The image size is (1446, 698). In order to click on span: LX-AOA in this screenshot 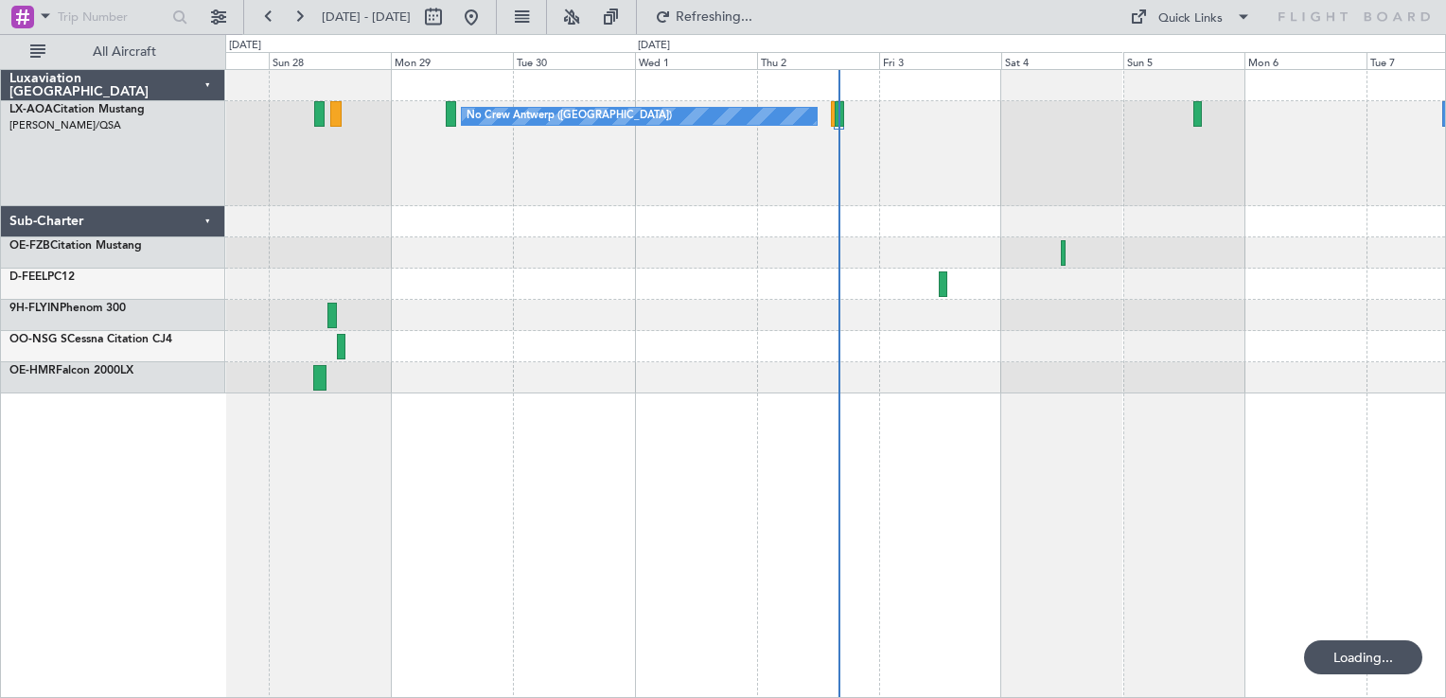, I will do `click(31, 110)`.